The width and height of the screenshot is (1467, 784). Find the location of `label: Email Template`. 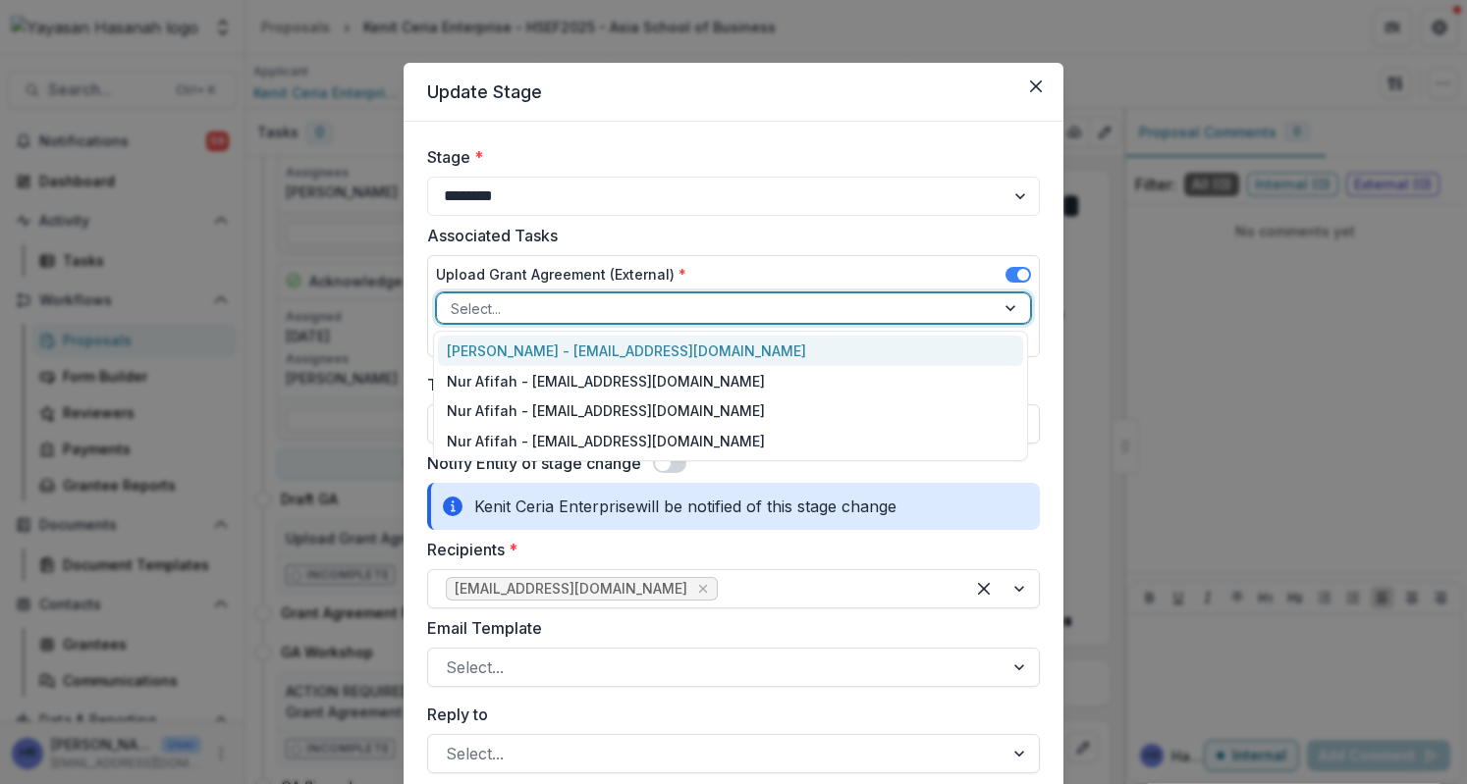

label: Email Template is located at coordinates (727, 628).